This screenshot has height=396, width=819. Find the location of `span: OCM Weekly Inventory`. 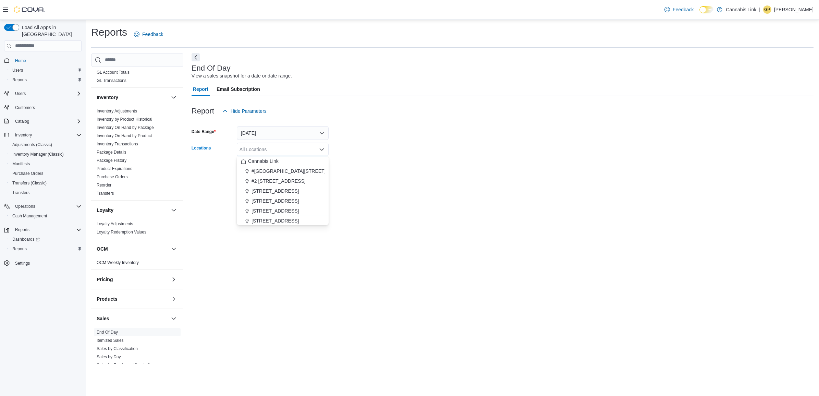

span: OCM Weekly Inventory is located at coordinates (117, 262).